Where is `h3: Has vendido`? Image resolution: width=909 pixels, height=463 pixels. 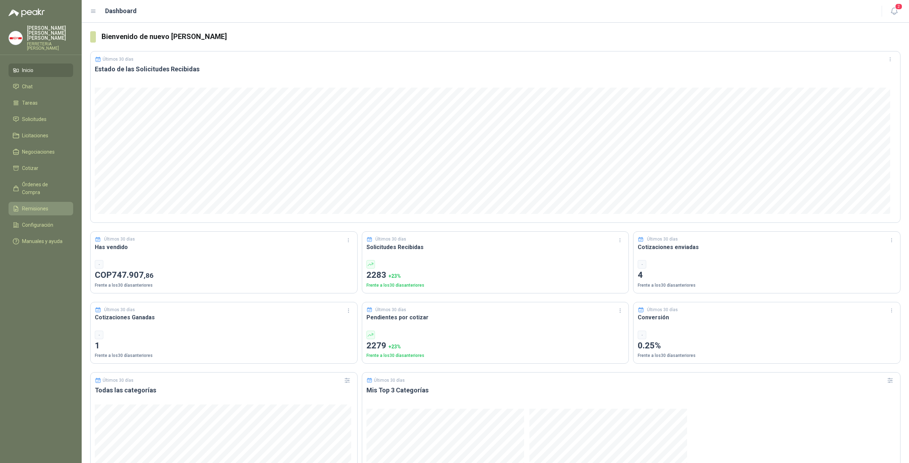
h3: Has vendido is located at coordinates (224, 247).